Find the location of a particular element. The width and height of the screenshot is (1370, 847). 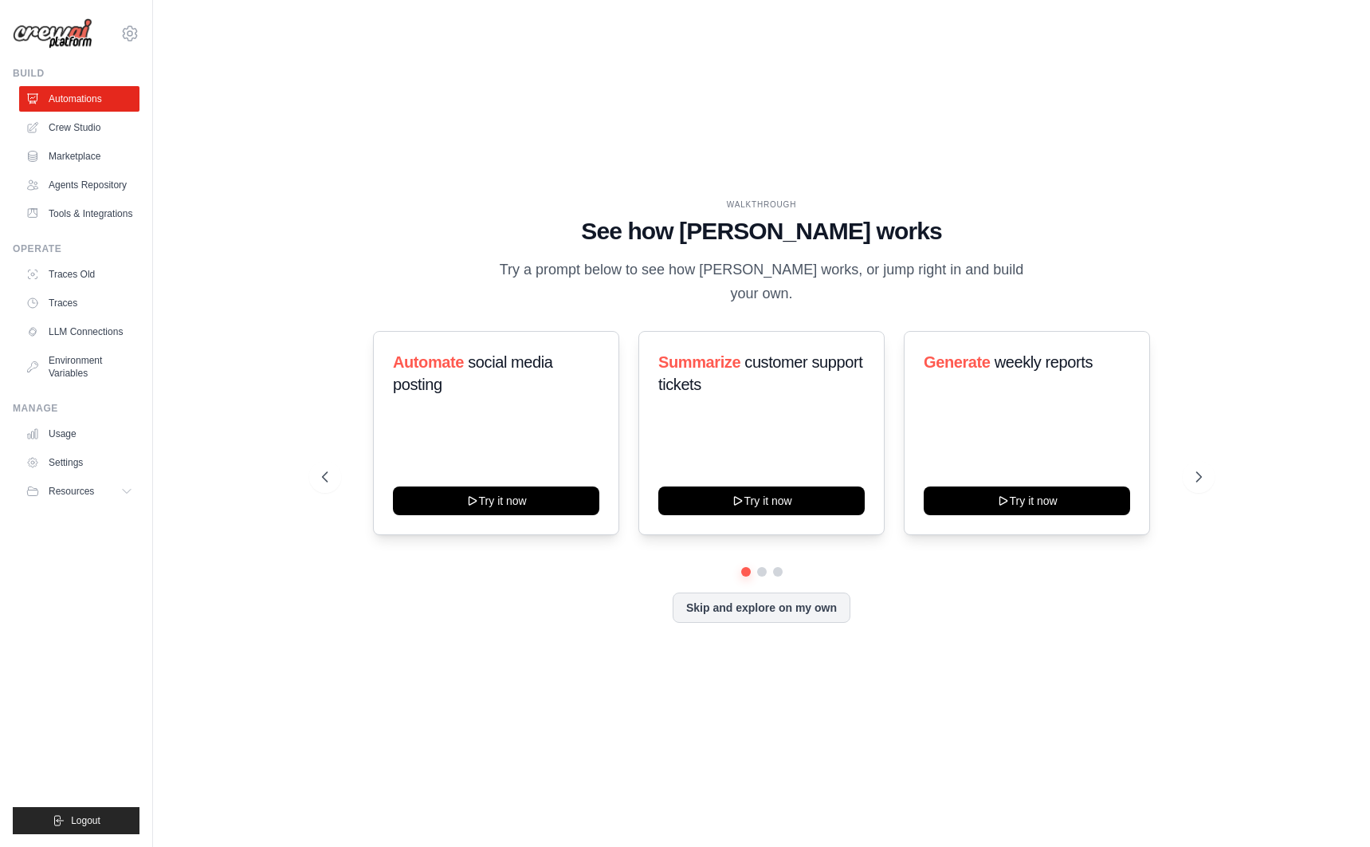

a: Tools & Integrations is located at coordinates (79, 214).